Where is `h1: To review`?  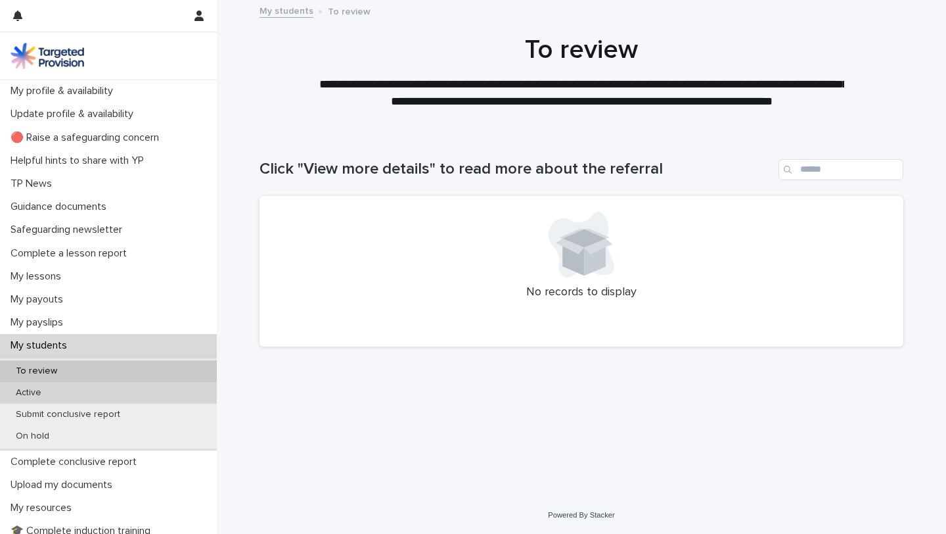
h1: To review is located at coordinates (582, 50).